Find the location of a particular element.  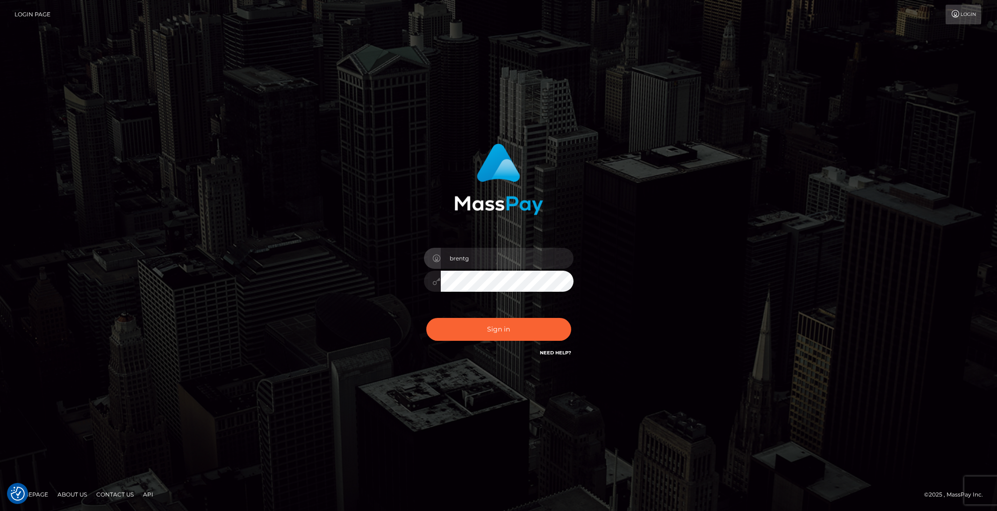

img: MassPay Login is located at coordinates (499, 179).